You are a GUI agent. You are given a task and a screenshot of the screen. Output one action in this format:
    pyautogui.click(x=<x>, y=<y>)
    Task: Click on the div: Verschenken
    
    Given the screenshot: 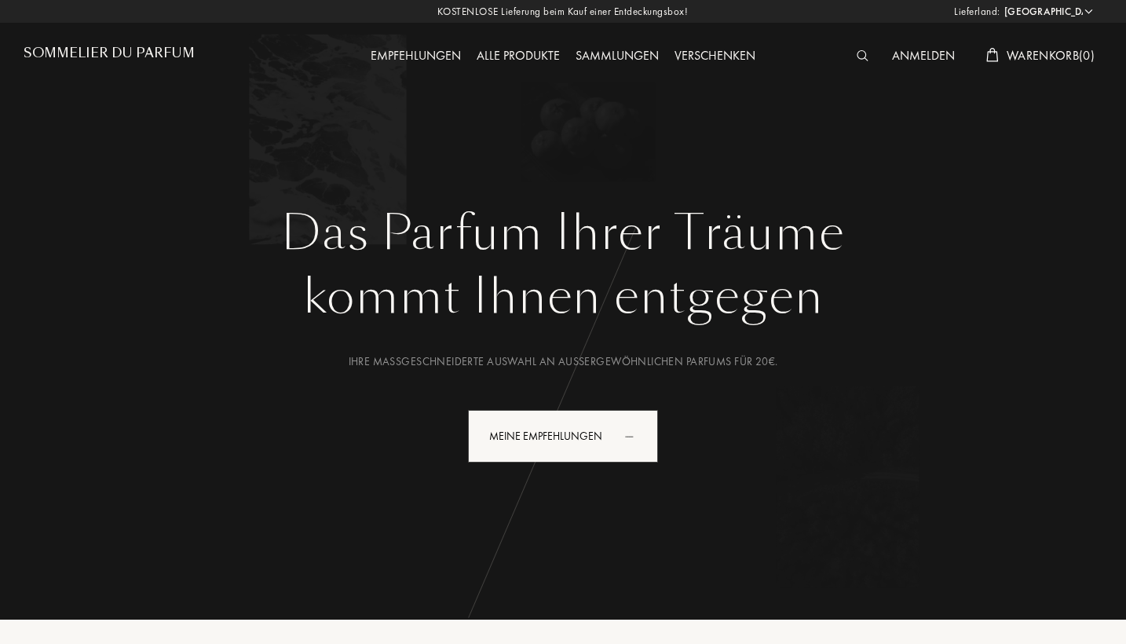 What is the action you would take?
    pyautogui.click(x=714, y=57)
    